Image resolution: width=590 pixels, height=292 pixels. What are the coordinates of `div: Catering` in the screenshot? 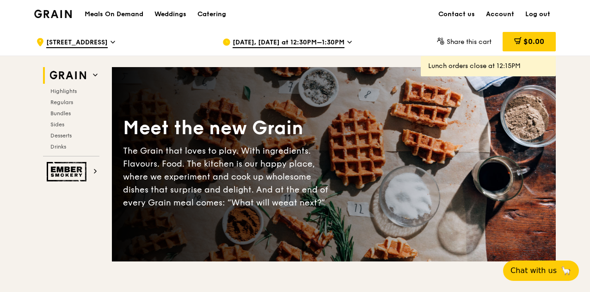 It's located at (212, 14).